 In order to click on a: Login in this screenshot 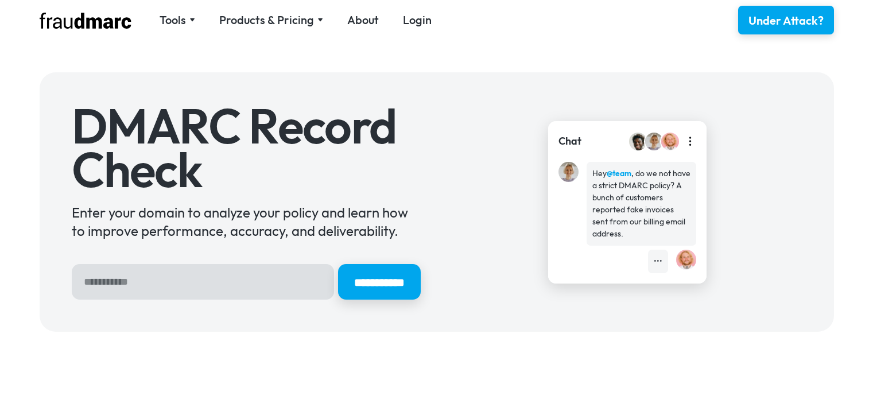, I will do `click(417, 20)`.